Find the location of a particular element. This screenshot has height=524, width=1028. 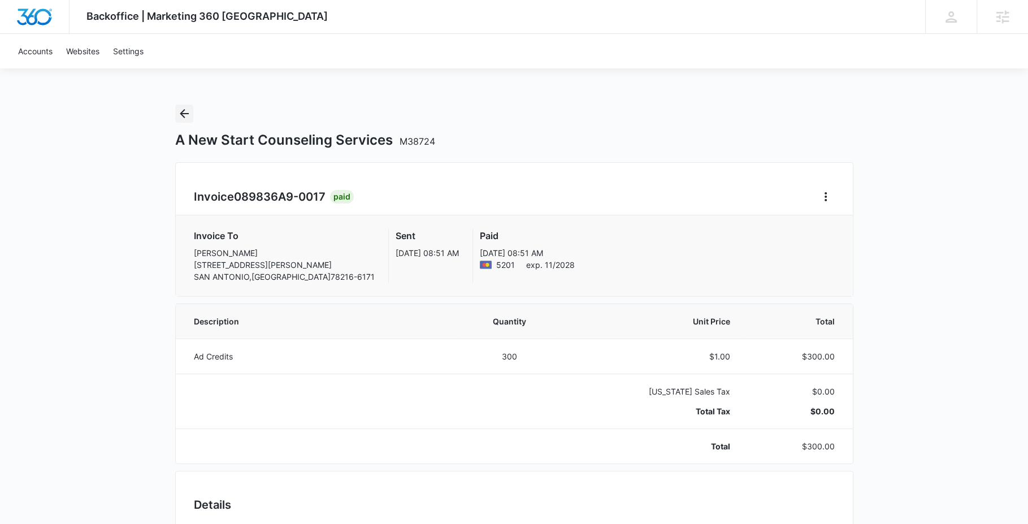

span: Quantity is located at coordinates (509, 321).